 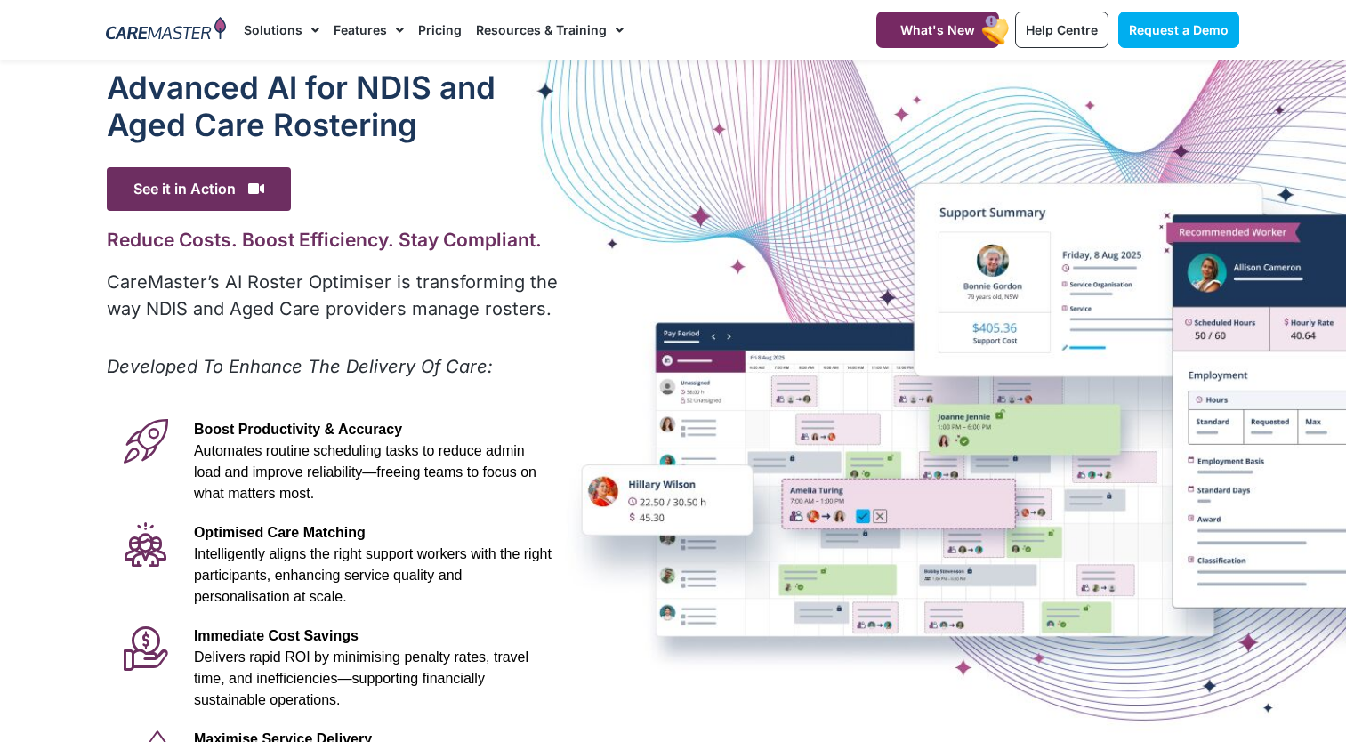 I want to click on em: Developed To Enhance The Delivery Of Care:, so click(x=300, y=367).